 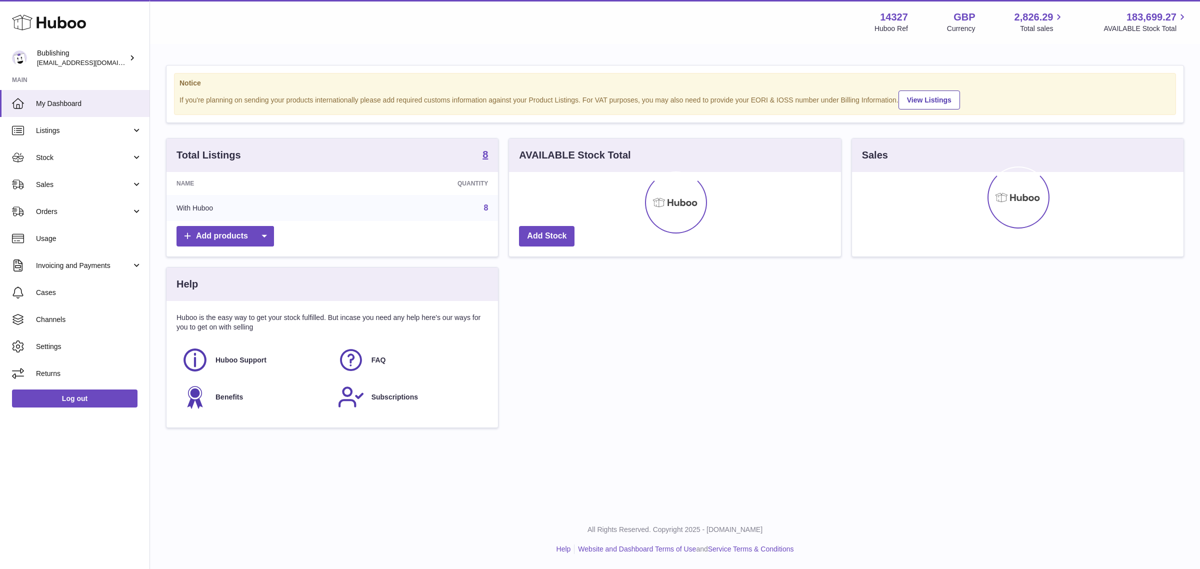 What do you see at coordinates (563, 549) in the screenshot?
I see `a: Help` at bounding box center [563, 549].